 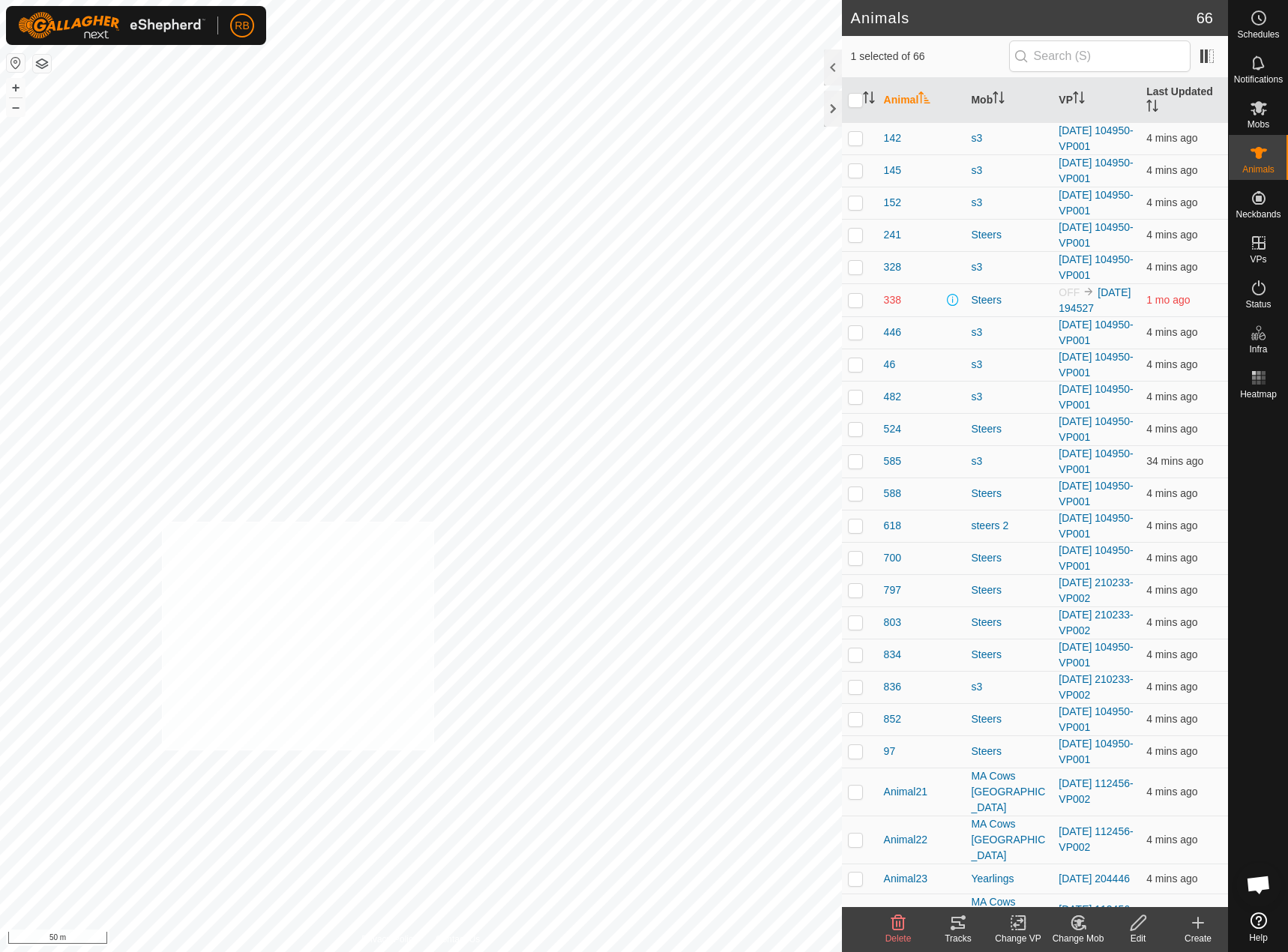 I want to click on span: 152, so click(x=892, y=202).